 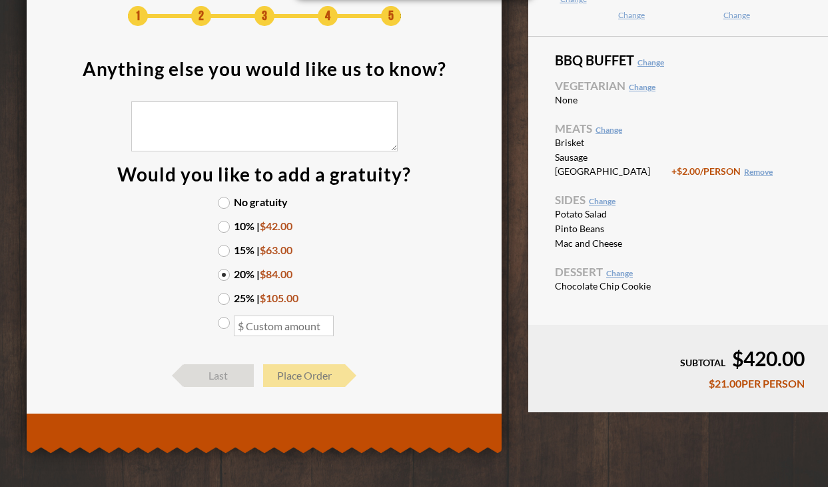 What do you see at coordinates (264, 174) in the screenshot?
I see `div: Would you like to add a gratuity?` at bounding box center [264, 174].